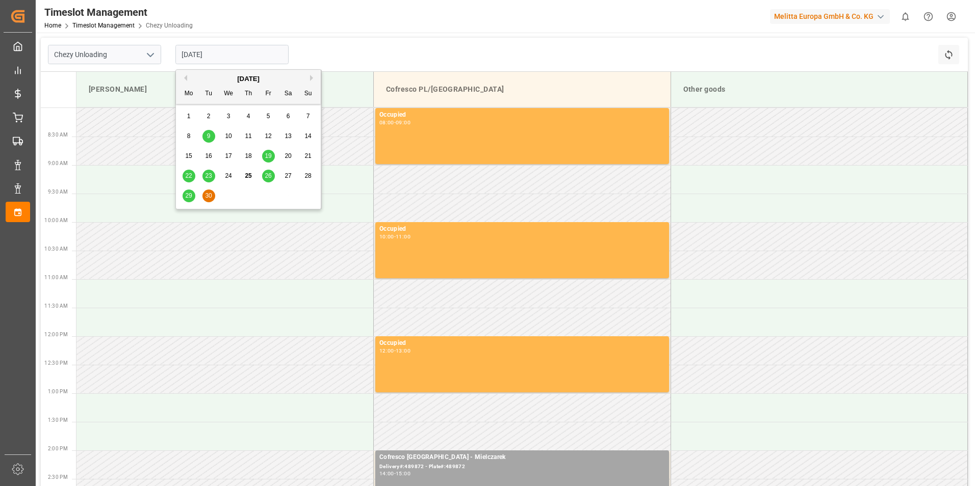  Describe the element at coordinates (58, 135) in the screenshot. I see `span: 8:30 AM` at that location.